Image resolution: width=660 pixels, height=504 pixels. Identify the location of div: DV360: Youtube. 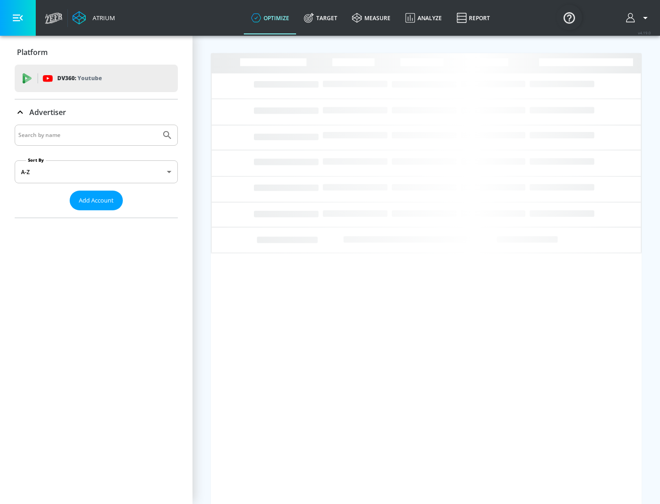
(96, 78).